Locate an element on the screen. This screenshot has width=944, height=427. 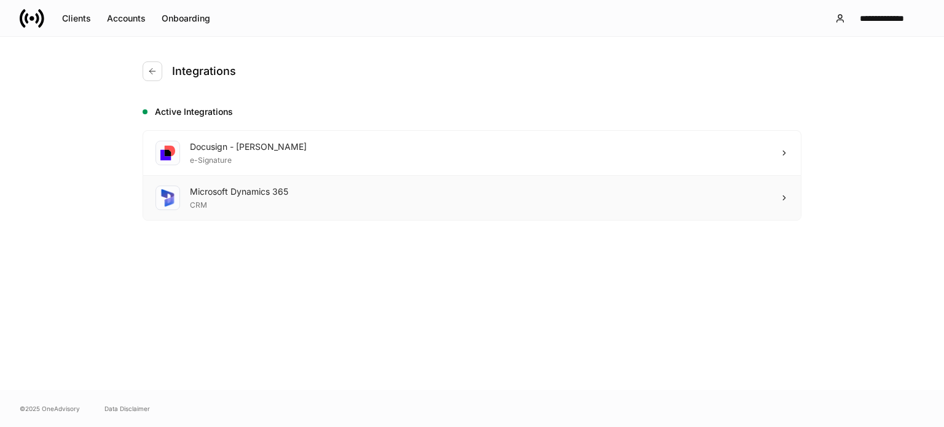
div: CRM is located at coordinates (239, 204).